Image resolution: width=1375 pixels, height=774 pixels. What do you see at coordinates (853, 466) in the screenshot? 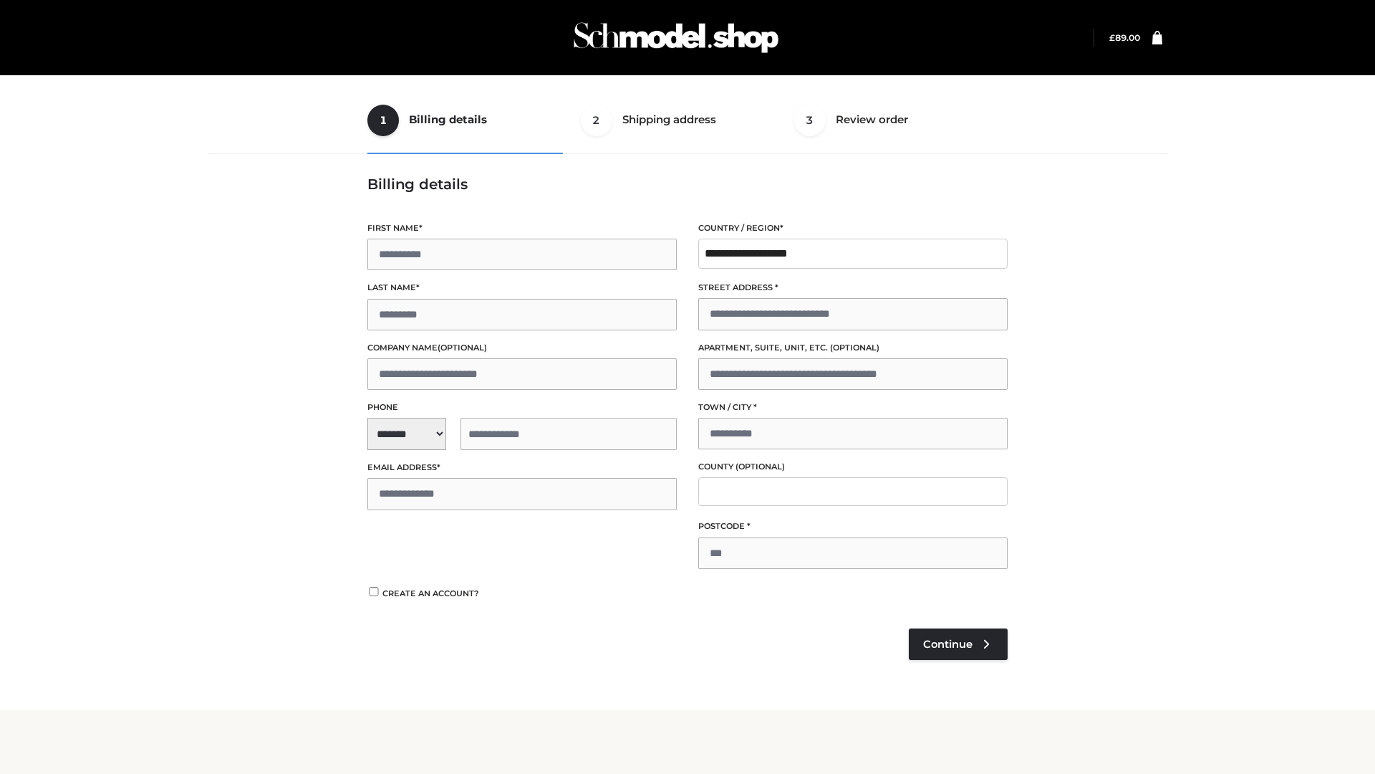
I see `label: County` at bounding box center [853, 466].